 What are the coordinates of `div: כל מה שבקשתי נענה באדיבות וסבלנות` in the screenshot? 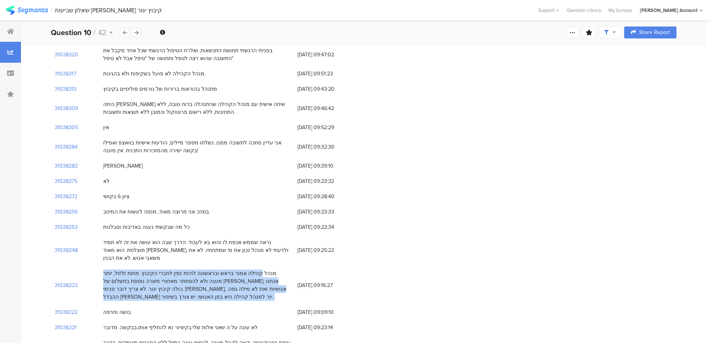 It's located at (146, 227).